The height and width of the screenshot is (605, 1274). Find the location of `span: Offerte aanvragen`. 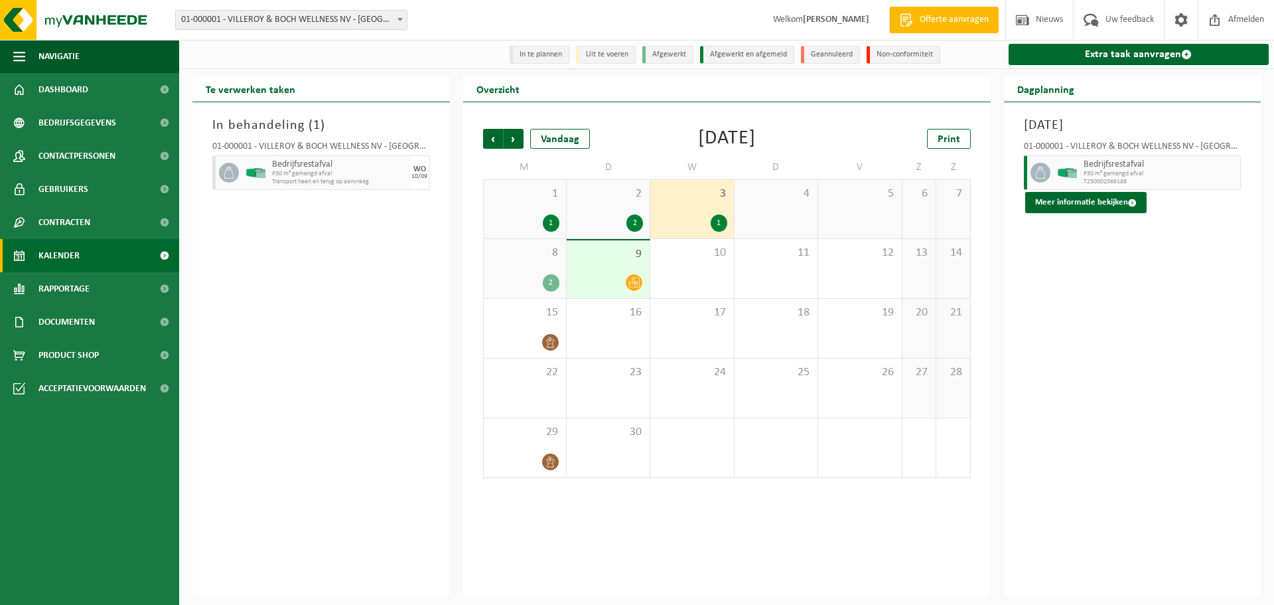

span: Offerte aanvragen is located at coordinates (954, 20).